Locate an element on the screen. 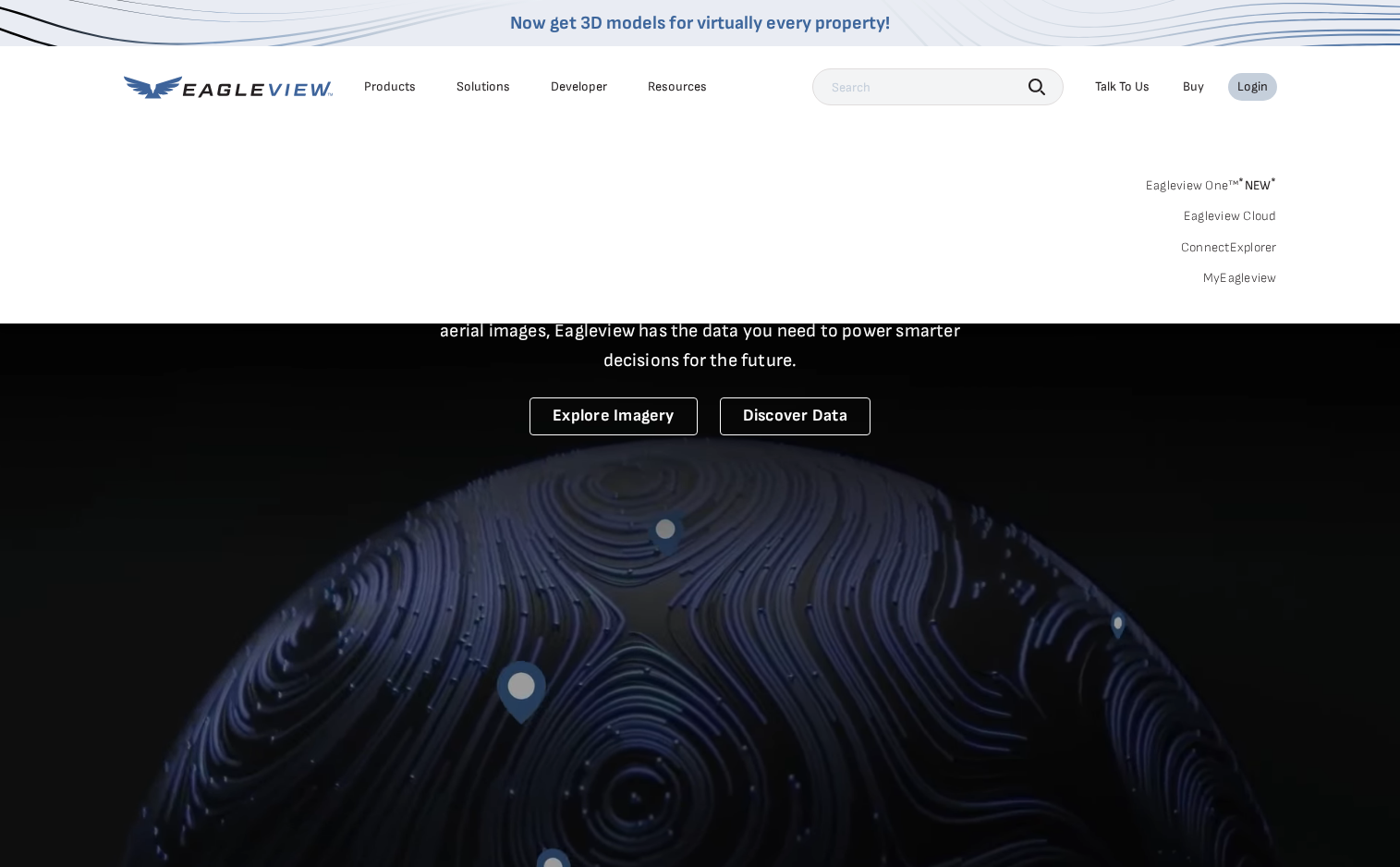 This screenshot has width=1400, height=867. a: Developer is located at coordinates (578, 87).